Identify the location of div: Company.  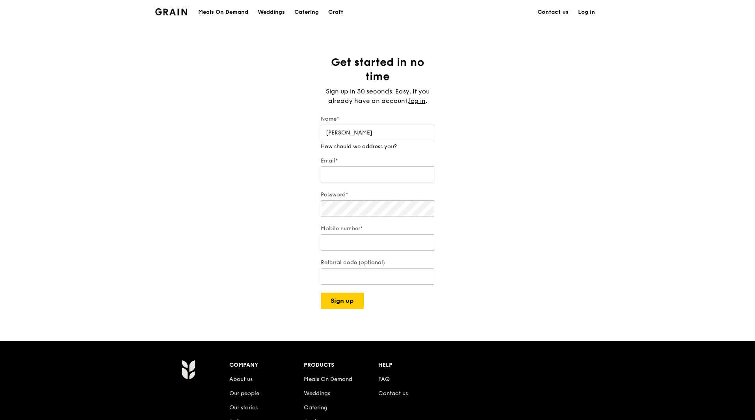
(266, 365).